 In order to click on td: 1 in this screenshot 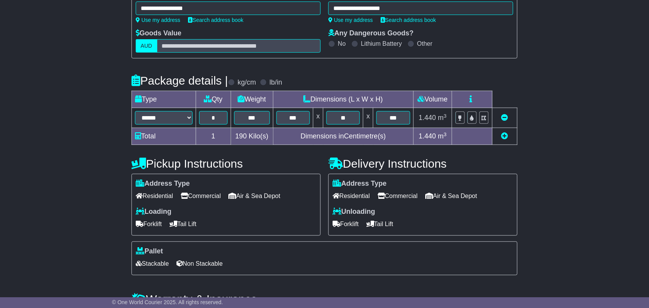, I will do `click(213, 136)`.